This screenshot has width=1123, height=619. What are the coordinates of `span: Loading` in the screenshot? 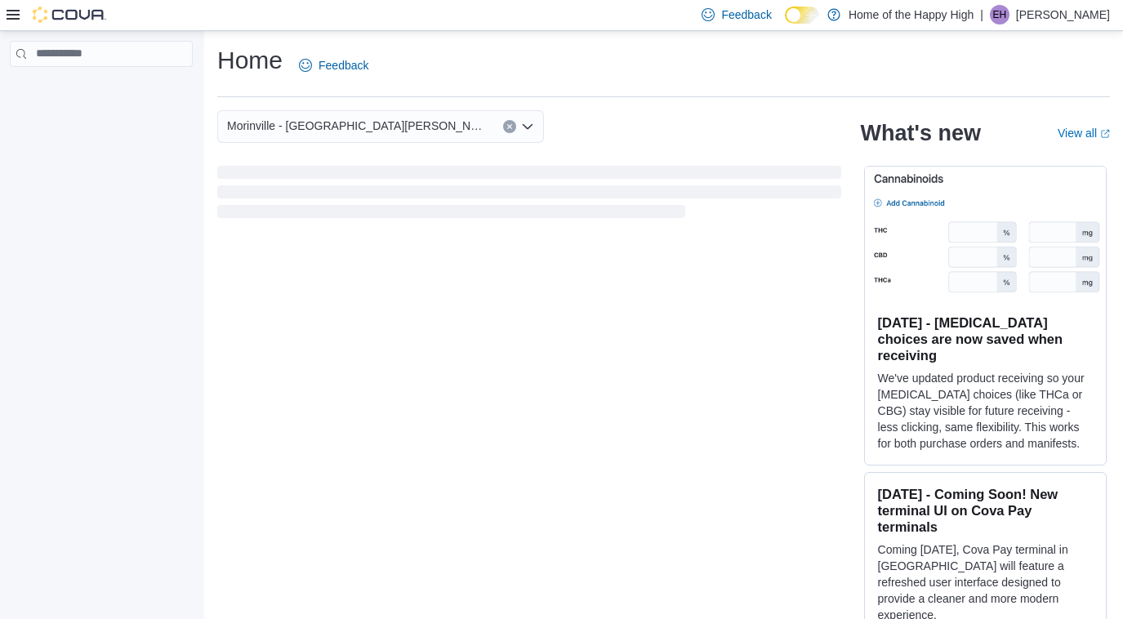 It's located at (529, 195).